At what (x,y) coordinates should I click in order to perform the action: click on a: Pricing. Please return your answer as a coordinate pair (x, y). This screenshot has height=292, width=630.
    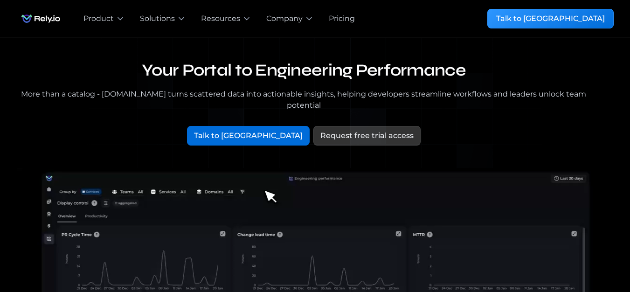
    Looking at the image, I should click on (342, 19).